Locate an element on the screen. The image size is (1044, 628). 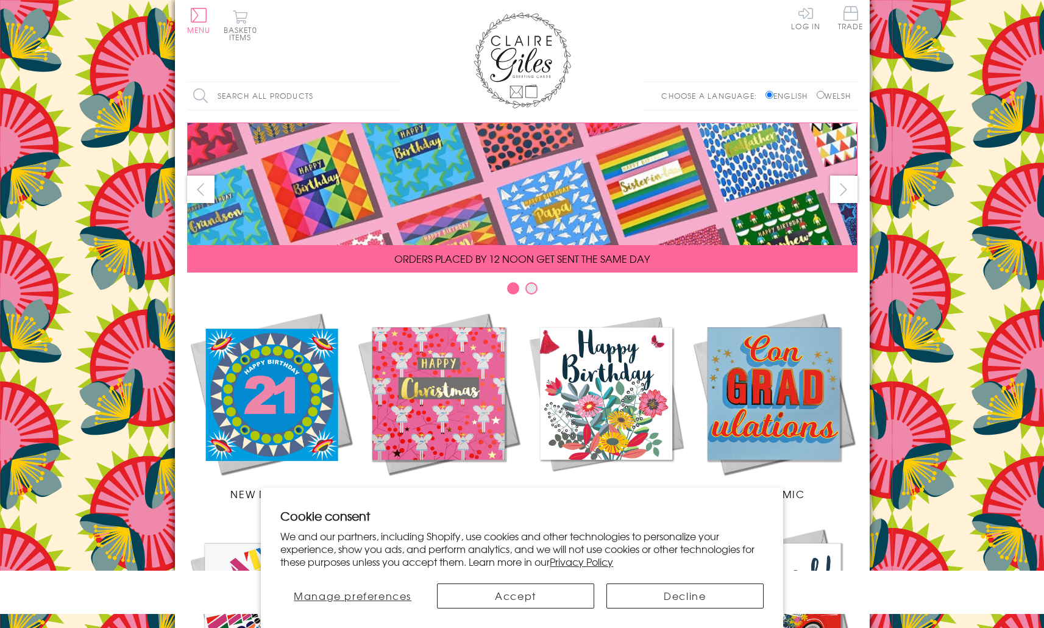
a: Trade is located at coordinates (851, 19).